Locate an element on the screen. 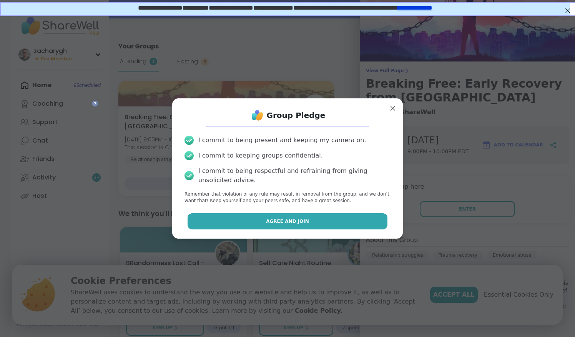 Image resolution: width=575 pixels, height=337 pixels. div: I commit to being respectful and refraining from giving unsolicited advice. is located at coordinates (294, 176).